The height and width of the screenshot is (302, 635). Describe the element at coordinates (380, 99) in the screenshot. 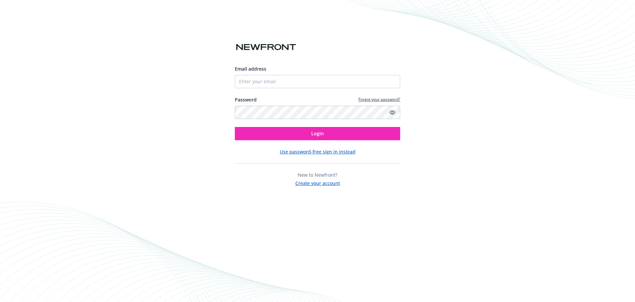

I see `a: Forgot your password?` at that location.